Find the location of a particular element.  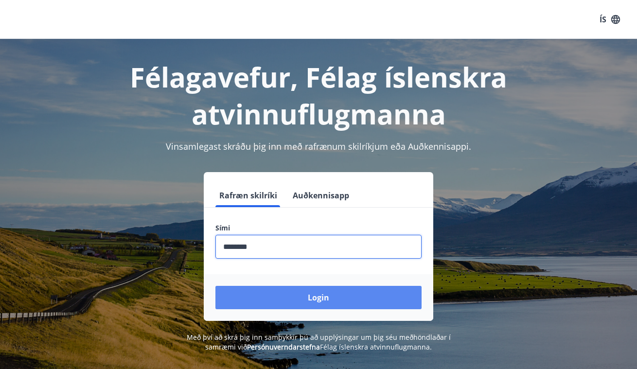

button: Login is located at coordinates (319, 298).